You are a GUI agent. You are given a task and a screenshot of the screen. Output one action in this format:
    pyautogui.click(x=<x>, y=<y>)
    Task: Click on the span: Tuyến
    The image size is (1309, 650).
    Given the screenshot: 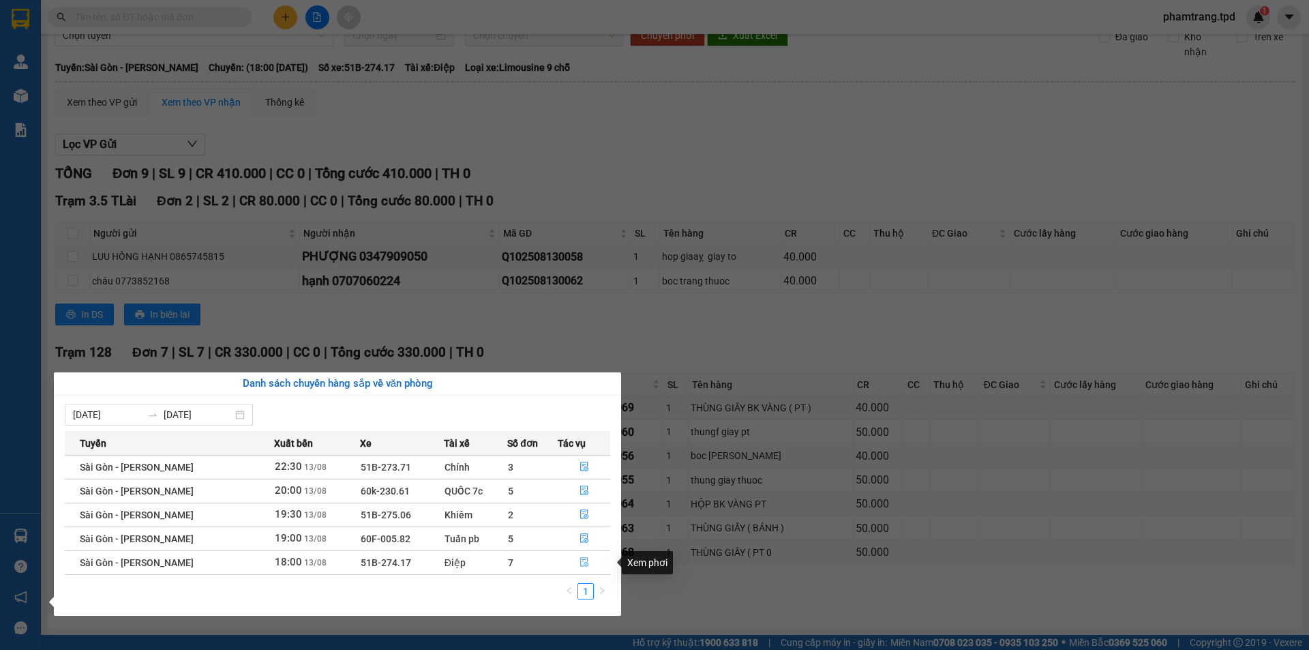 What is the action you would take?
    pyautogui.click(x=93, y=443)
    